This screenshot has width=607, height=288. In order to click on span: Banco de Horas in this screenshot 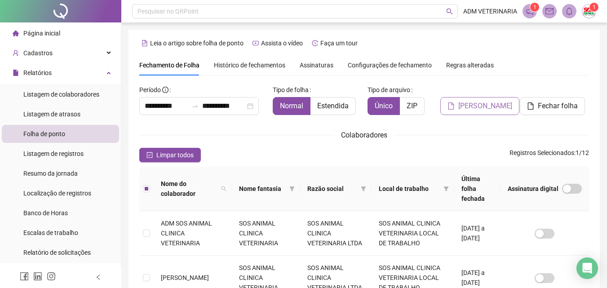, I will do `click(45, 213)`.